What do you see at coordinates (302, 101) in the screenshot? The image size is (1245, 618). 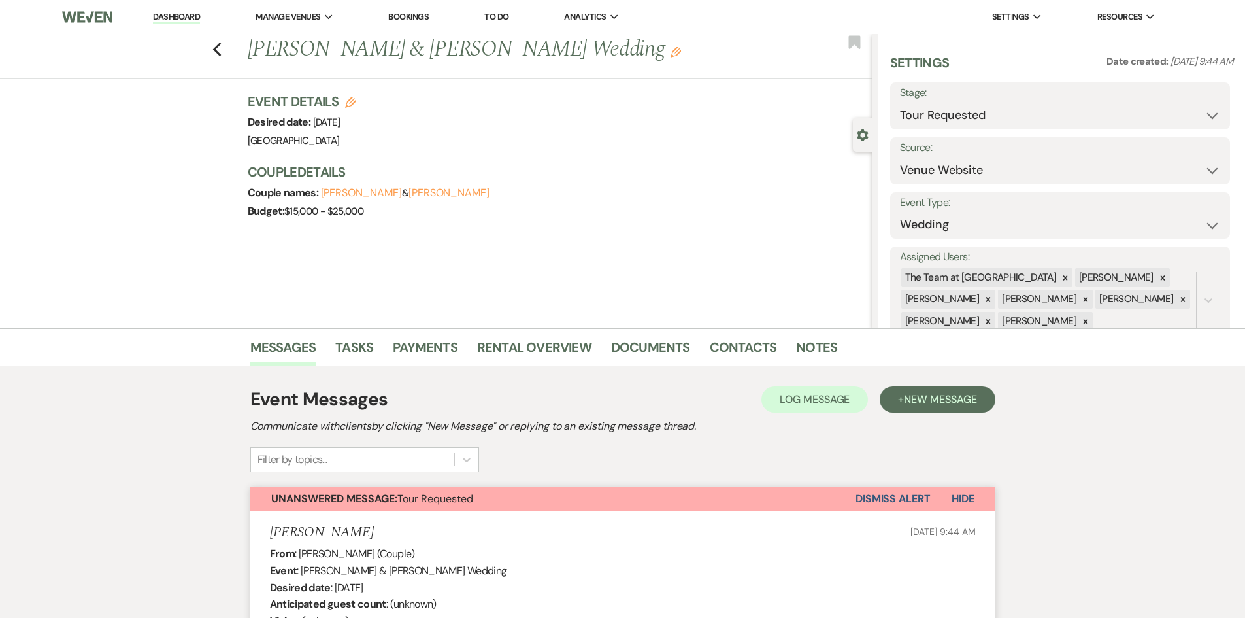 I see `h3: Event Details` at bounding box center [302, 101].